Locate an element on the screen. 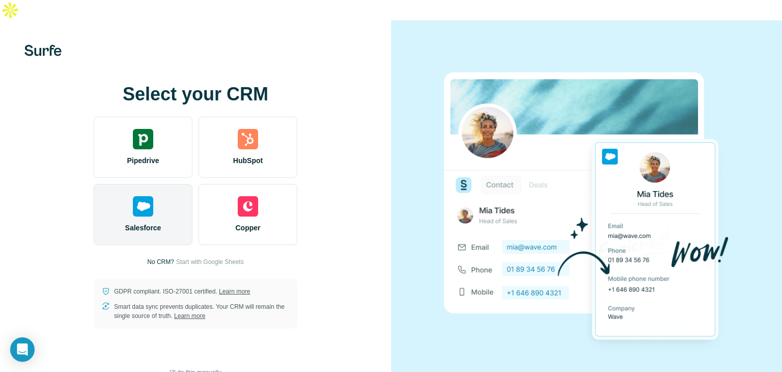  img: SALESFORCE image is located at coordinates (586, 206).